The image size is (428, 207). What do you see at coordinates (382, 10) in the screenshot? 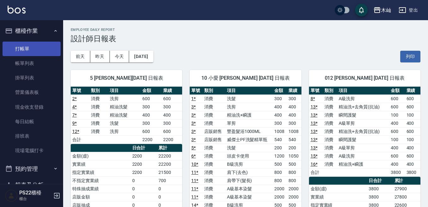
I see `button: 木屾` at bounding box center [382, 10].